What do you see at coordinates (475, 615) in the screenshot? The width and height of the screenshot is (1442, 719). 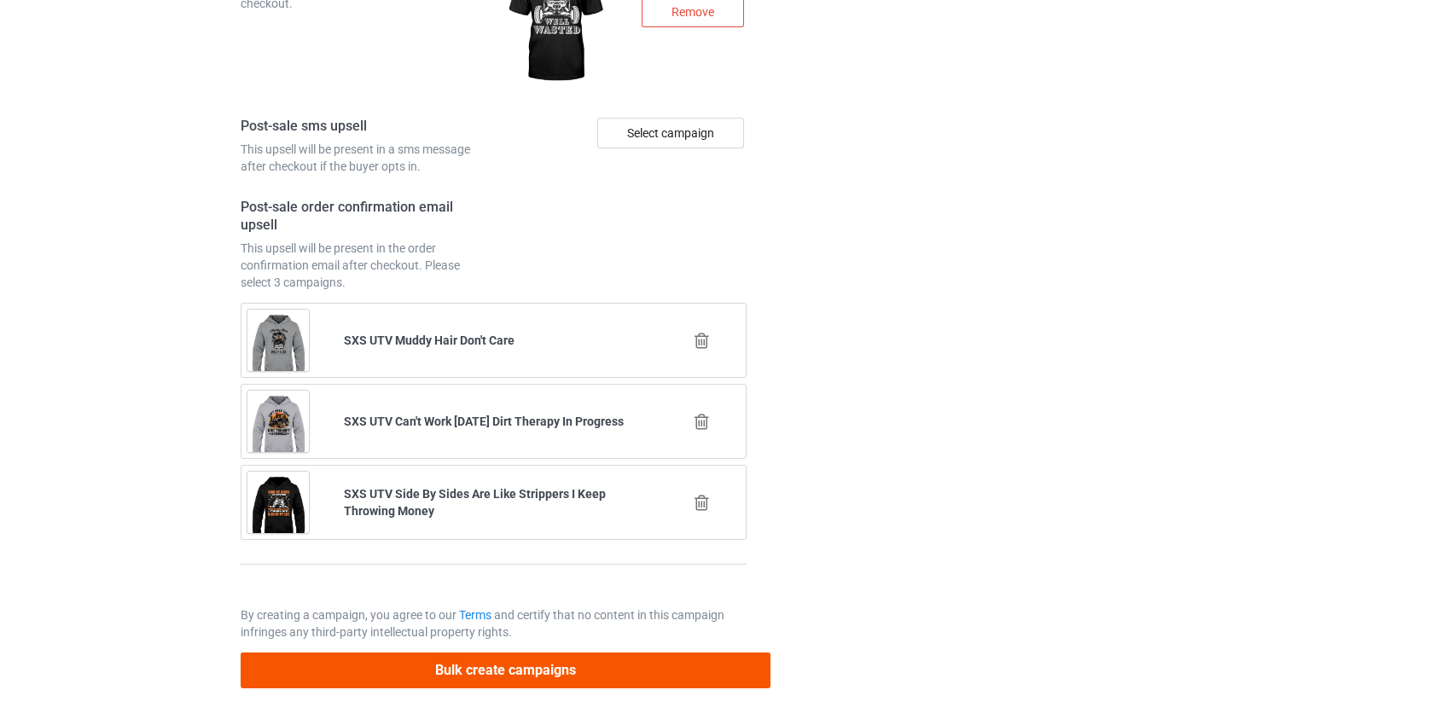 I see `a: Terms` at bounding box center [475, 615].